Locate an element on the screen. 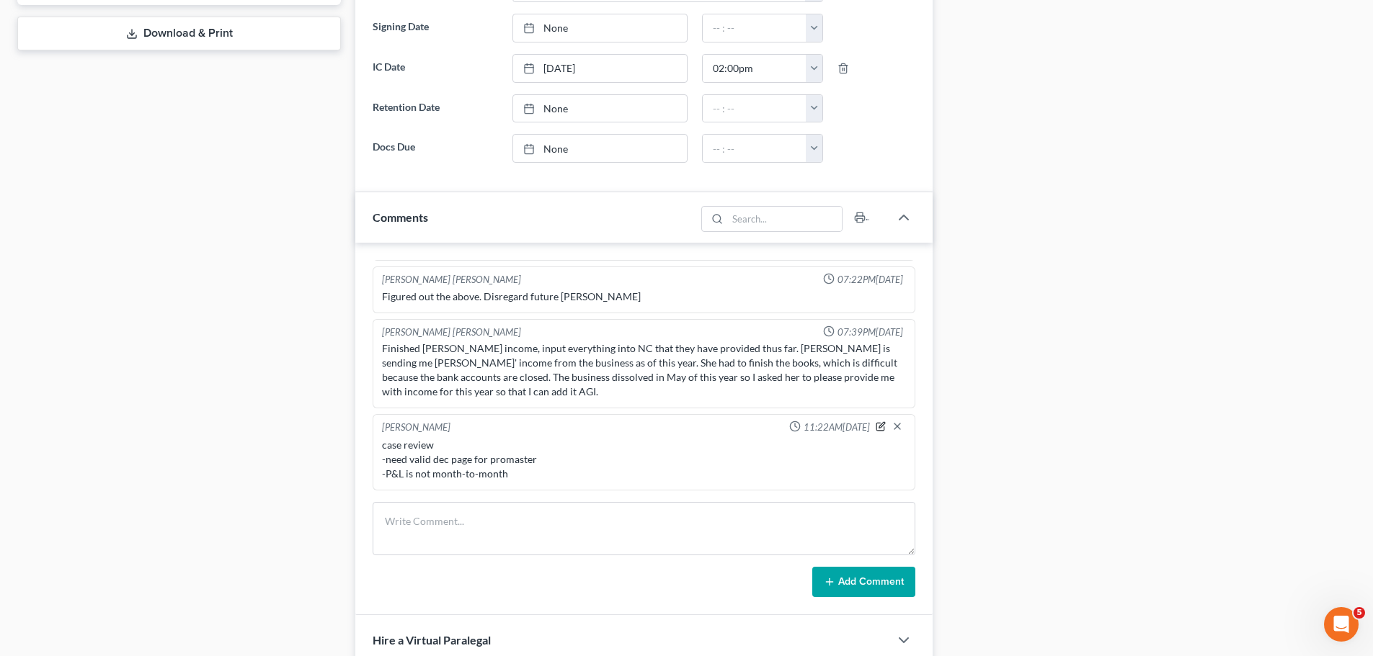  span: 5 is located at coordinates (1359, 613).